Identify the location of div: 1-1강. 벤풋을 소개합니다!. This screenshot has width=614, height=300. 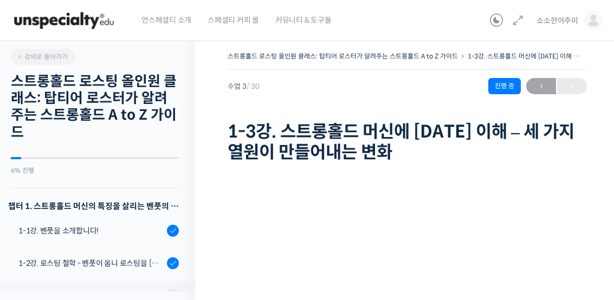
(91, 231).